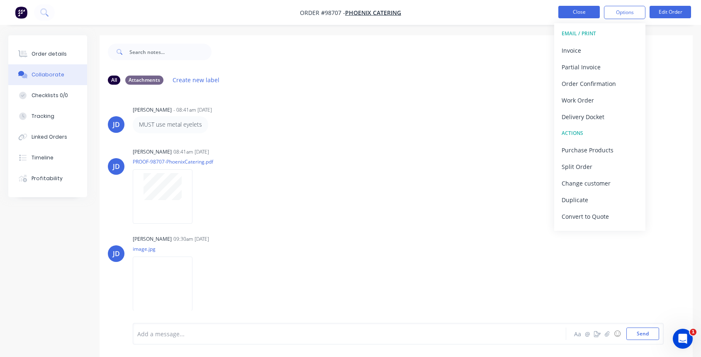 The width and height of the screenshot is (701, 357). What do you see at coordinates (114, 80) in the screenshot?
I see `div: All` at bounding box center [114, 80].